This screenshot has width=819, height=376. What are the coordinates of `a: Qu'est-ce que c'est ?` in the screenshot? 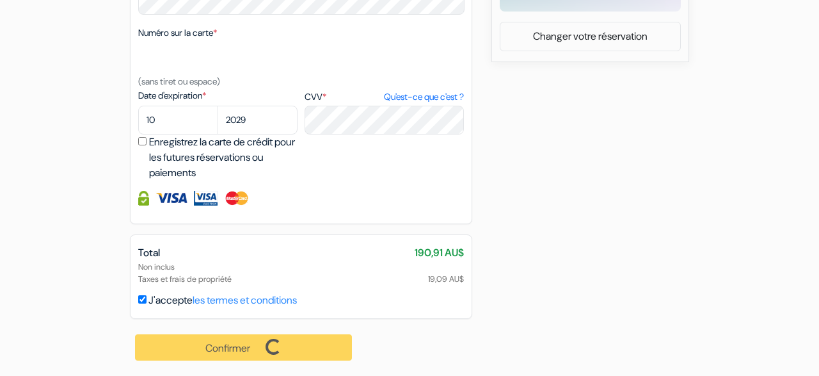 It's located at (424, 97).